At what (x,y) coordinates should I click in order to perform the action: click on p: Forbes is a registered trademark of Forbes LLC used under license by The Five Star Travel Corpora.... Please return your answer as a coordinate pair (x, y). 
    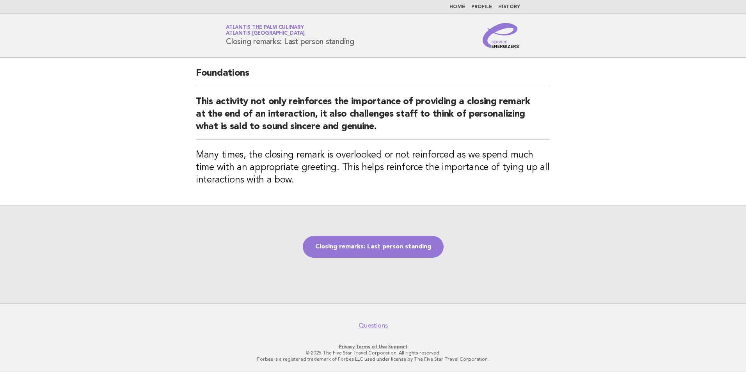
    Looking at the image, I should click on (373, 359).